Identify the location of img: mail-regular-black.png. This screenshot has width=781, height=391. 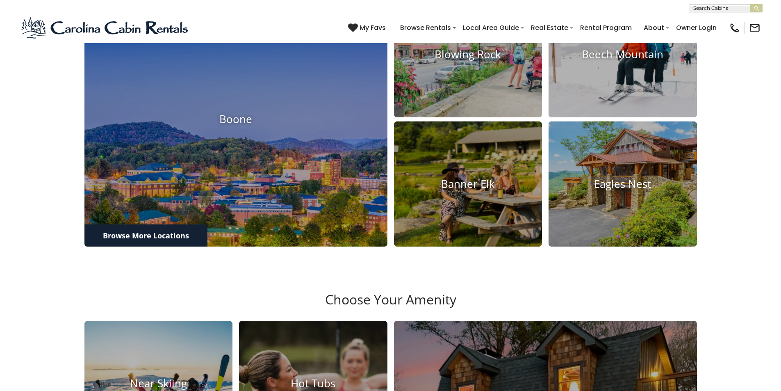
(755, 28).